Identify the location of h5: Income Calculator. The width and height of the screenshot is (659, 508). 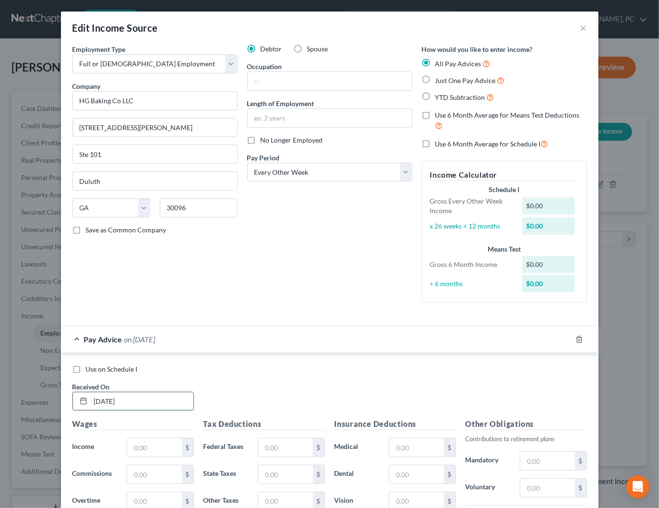
(504, 175).